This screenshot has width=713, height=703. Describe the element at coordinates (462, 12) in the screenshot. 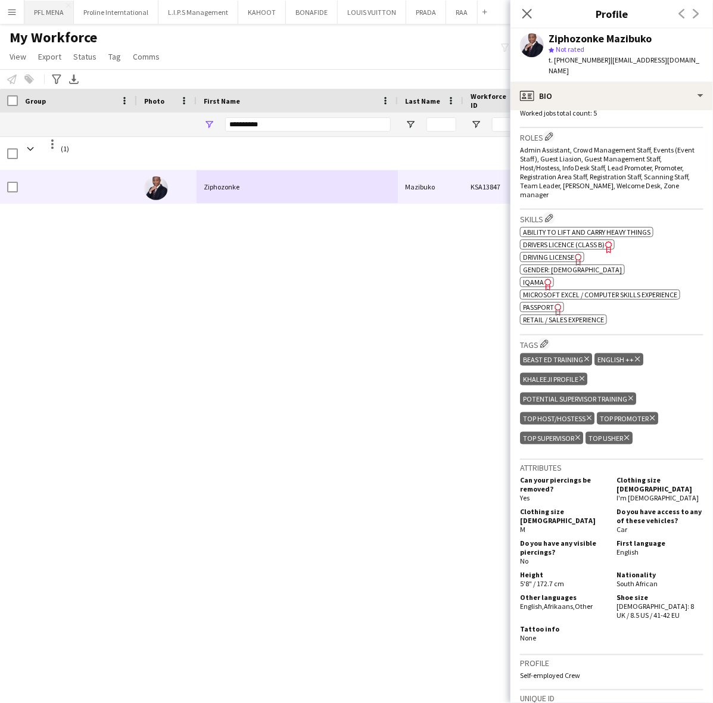

I see `button: RAA` at that location.